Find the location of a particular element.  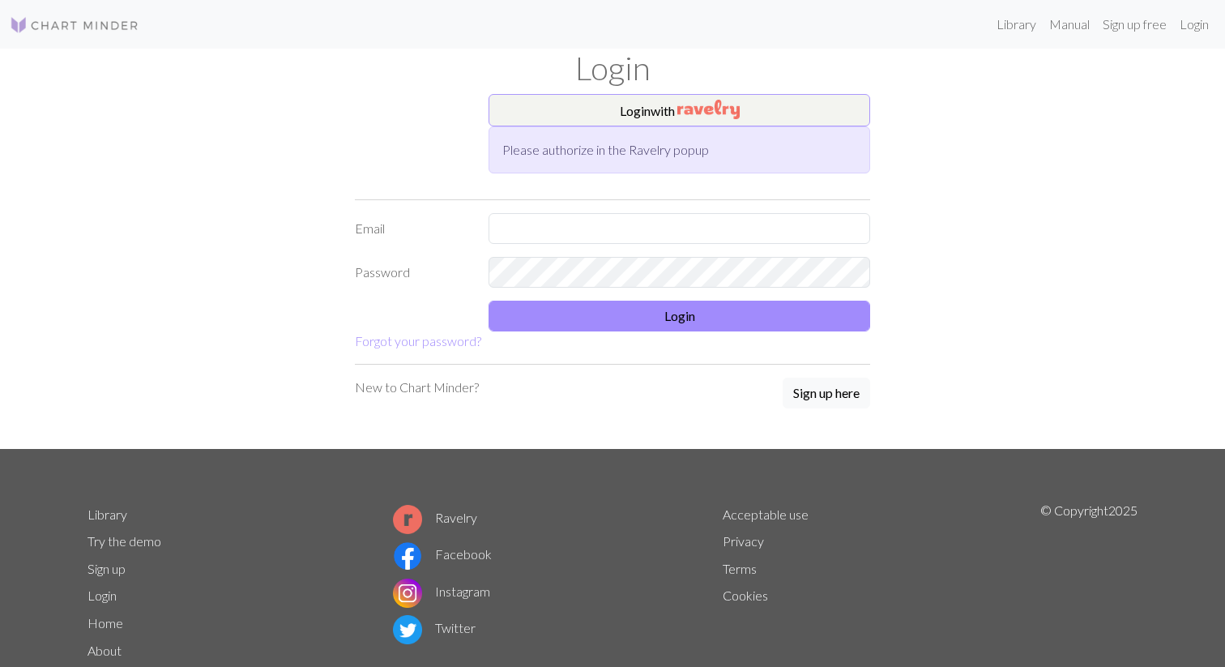

a: Home is located at coordinates (105, 622).